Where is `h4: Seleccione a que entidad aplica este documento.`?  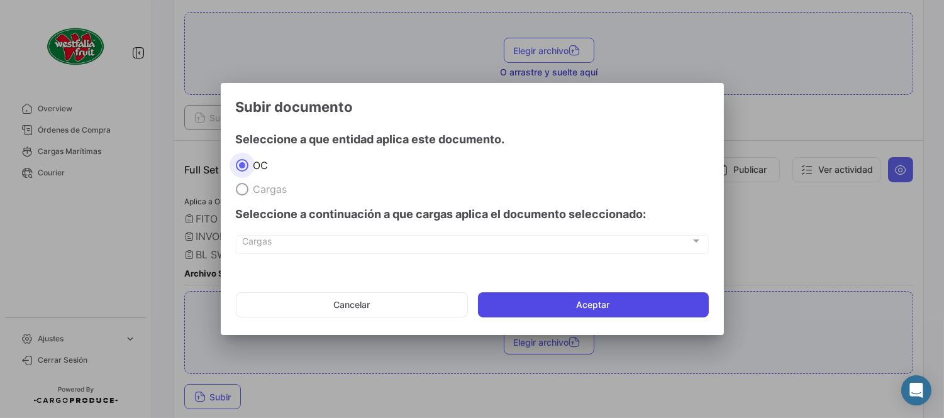
h4: Seleccione a que entidad aplica este documento. is located at coordinates (472, 140).